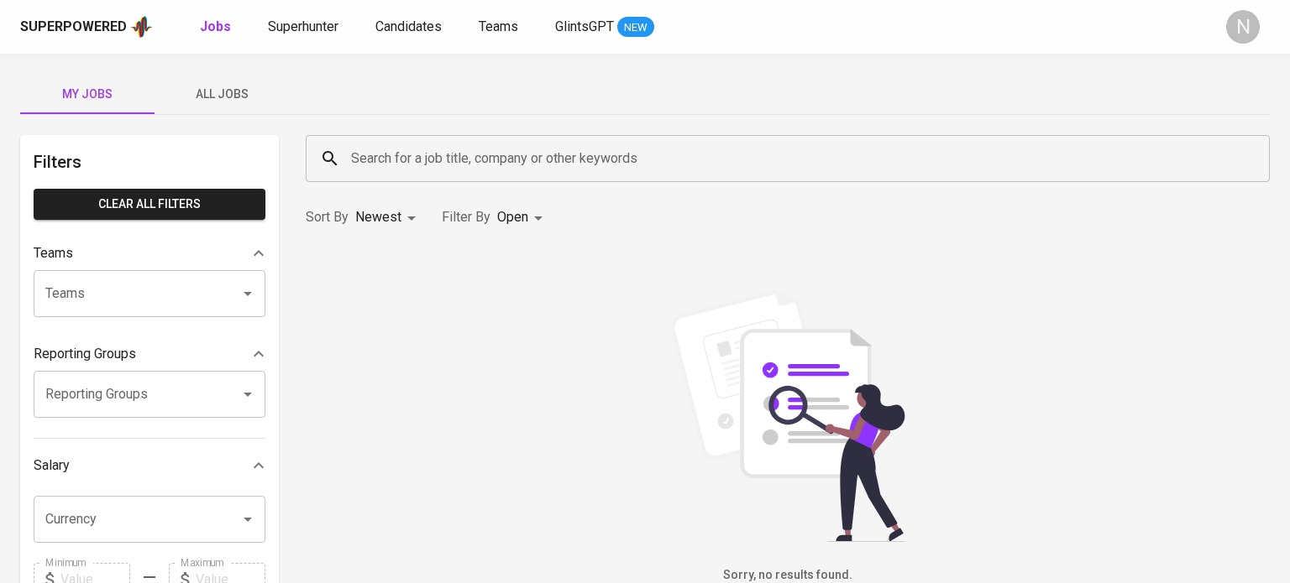 Image resolution: width=1290 pixels, height=583 pixels. Describe the element at coordinates (53, 254) in the screenshot. I see `p: Teams` at that location.